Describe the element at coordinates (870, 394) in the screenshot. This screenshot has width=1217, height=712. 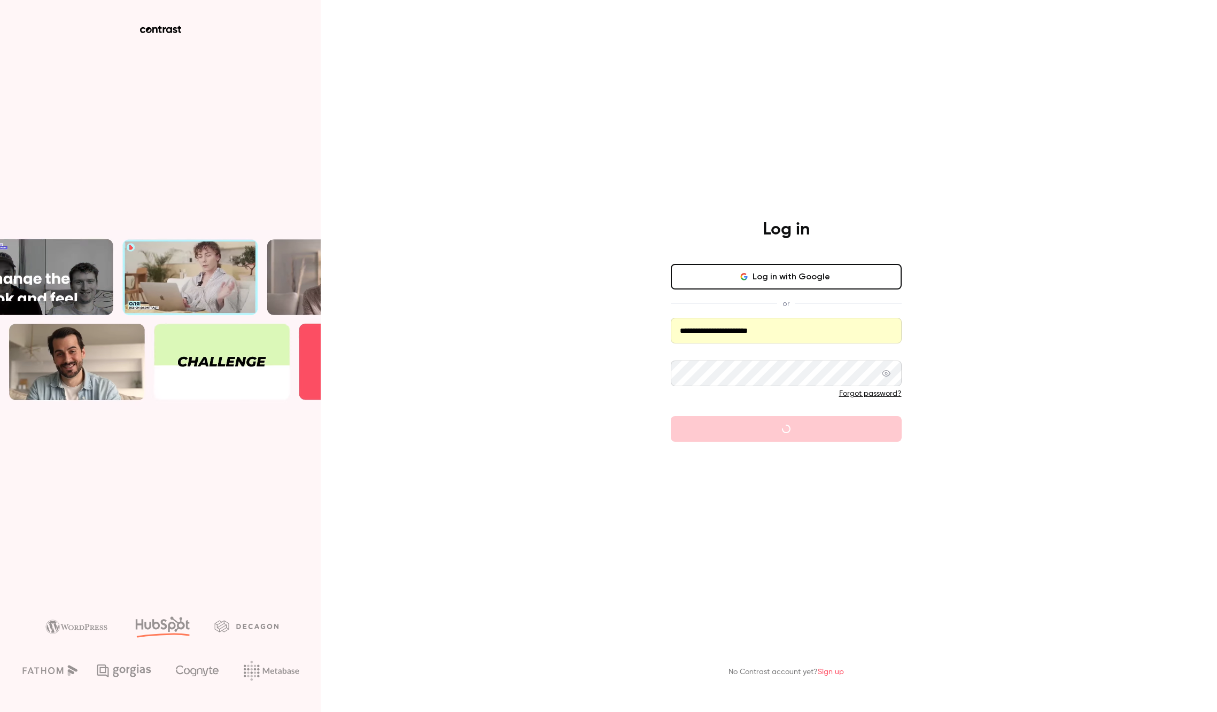
I see `a: Forgot password?` at that location.